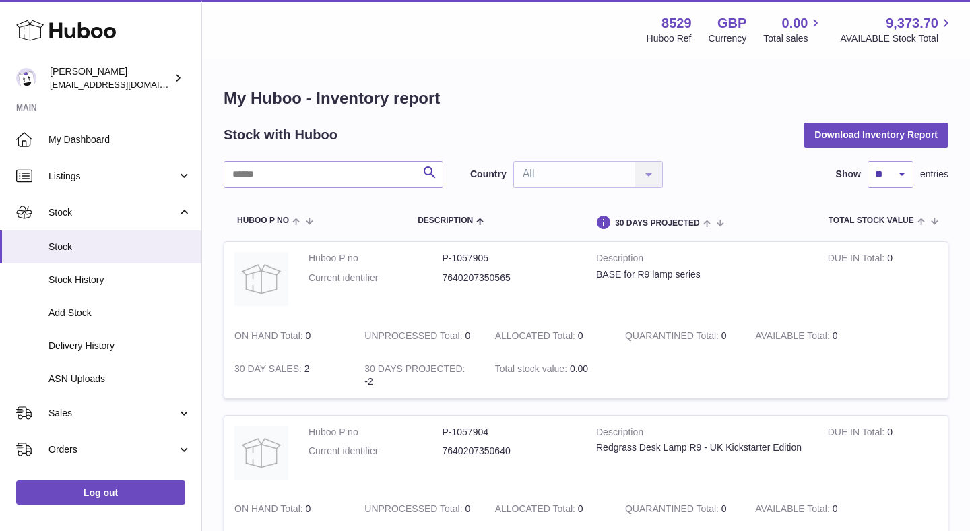 The height and width of the screenshot is (531, 970). Describe the element at coordinates (419, 375) in the screenshot. I see `td: -2` at that location.